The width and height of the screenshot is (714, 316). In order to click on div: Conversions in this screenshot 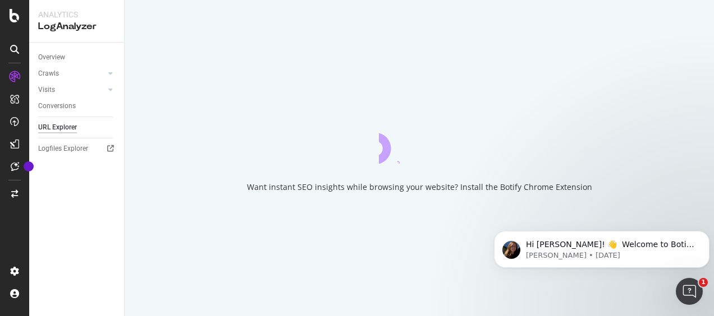, I will do `click(57, 106)`.